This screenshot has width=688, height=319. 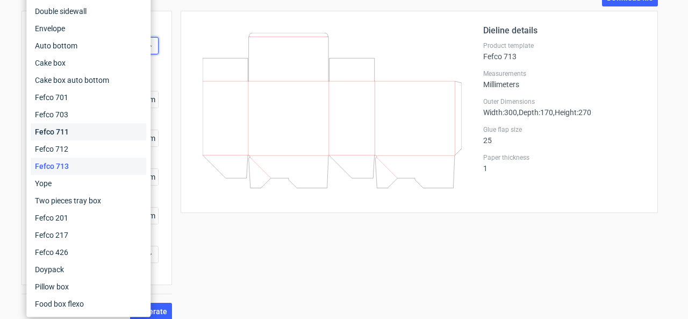 What do you see at coordinates (564, 129) in the screenshot?
I see `label: Glue flap size` at bounding box center [564, 129].